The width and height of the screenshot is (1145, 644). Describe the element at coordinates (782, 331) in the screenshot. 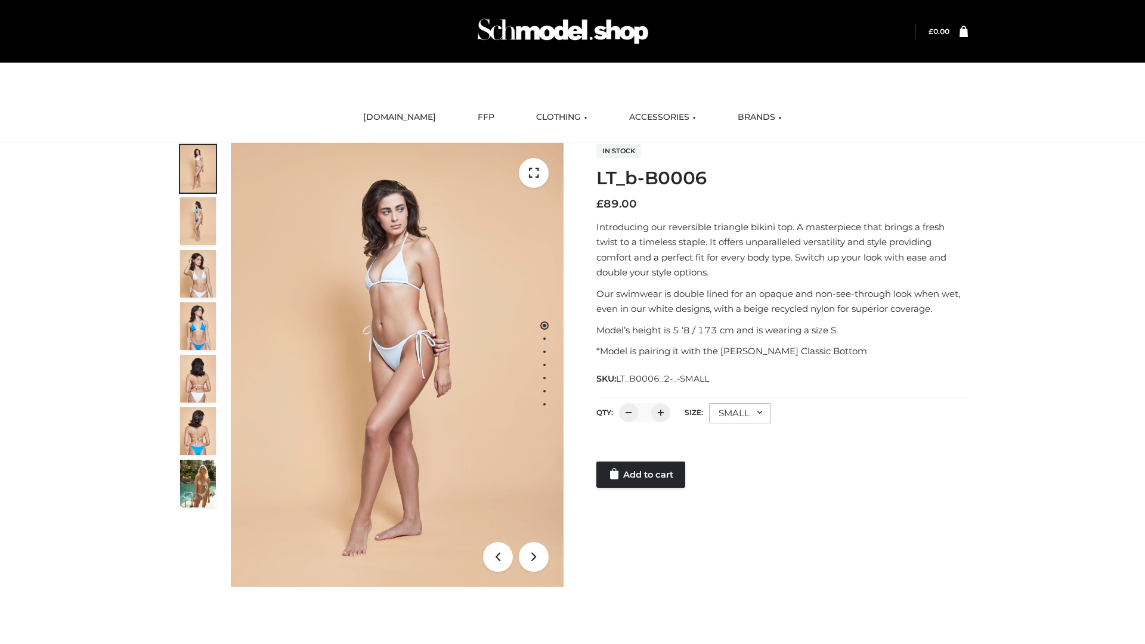

I see `p: Model’s height is 5 ‘8 / 173 cm and is wearing a size S.` at that location.